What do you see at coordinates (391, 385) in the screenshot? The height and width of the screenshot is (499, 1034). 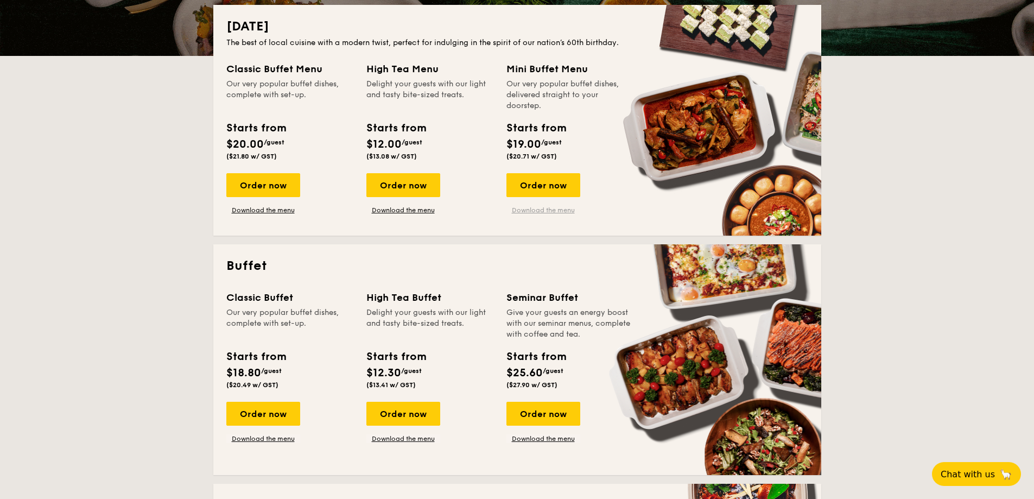 I see `span: ($13.41 w/ GST)` at bounding box center [391, 385].